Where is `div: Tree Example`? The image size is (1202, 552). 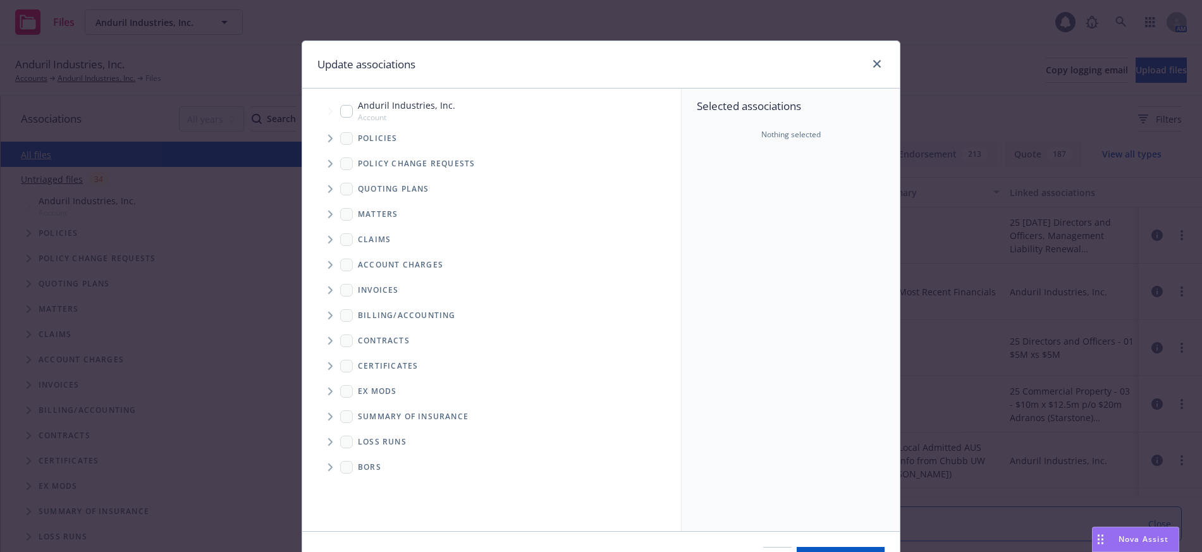
div: Tree Example is located at coordinates (491, 199).